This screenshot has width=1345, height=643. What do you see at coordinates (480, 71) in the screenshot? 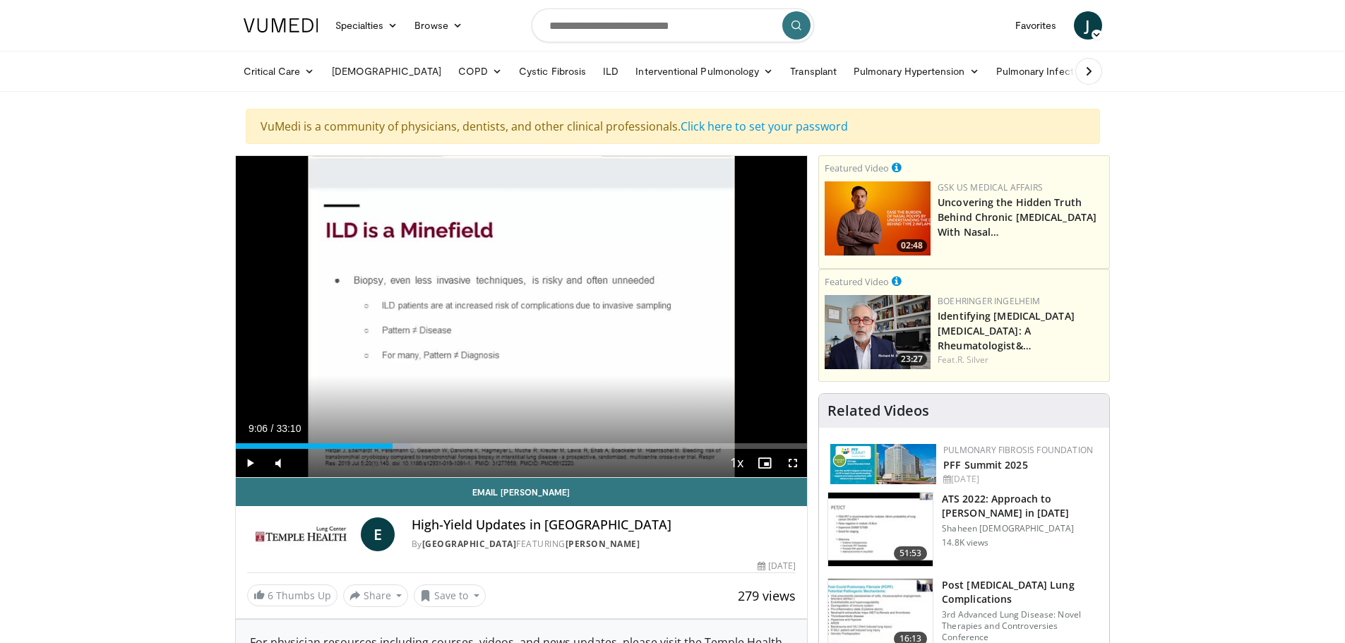
I see `a: COPD` at bounding box center [480, 71].